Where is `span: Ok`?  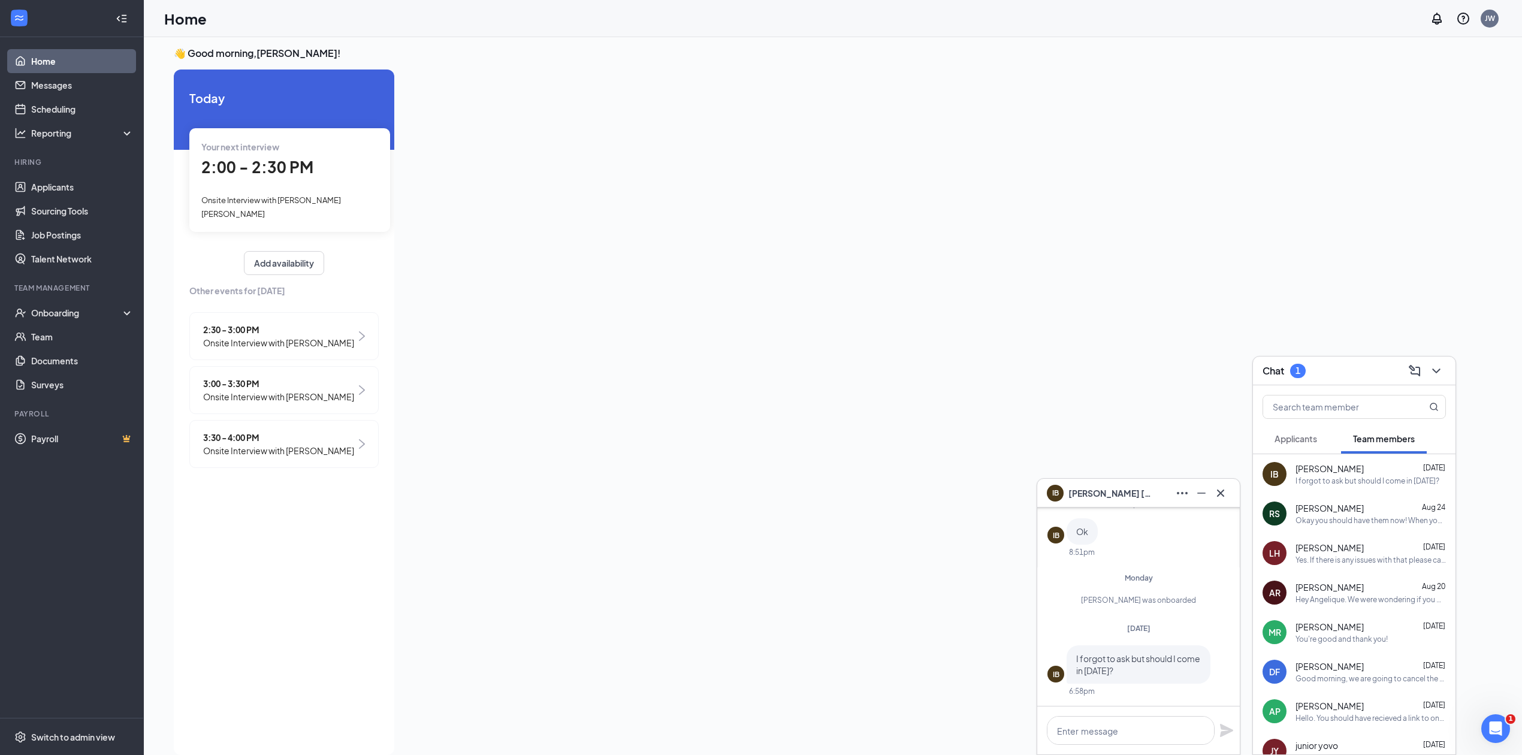 span: Ok is located at coordinates (1082, 532).